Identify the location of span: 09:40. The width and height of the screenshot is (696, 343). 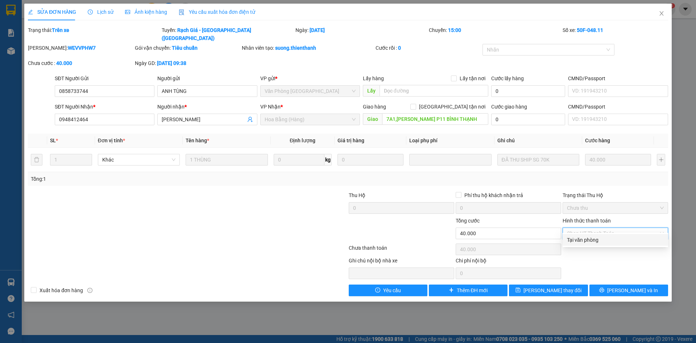
(53, 8).